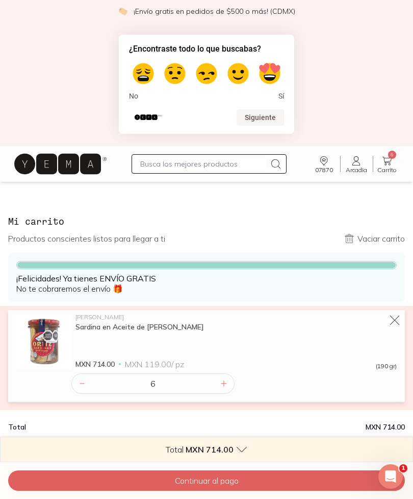 Image resolution: width=413 pixels, height=499 pixels. I want to click on h3: Mi carrito, so click(207, 221).